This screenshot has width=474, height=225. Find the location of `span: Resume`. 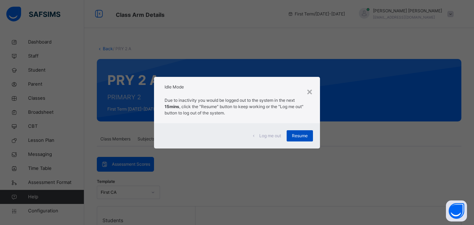

span: Resume is located at coordinates (299, 136).